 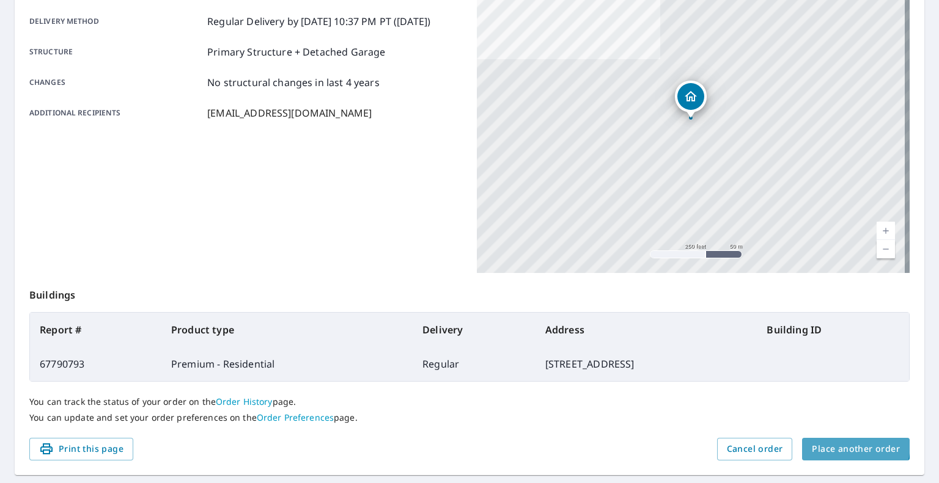 I want to click on th: Delivery, so click(x=474, y=330).